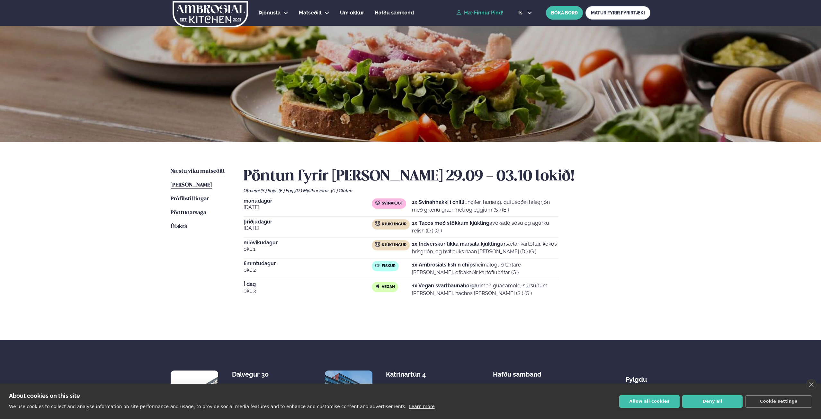 This screenshot has width=821, height=419. Describe the element at coordinates (308, 249) in the screenshot. I see `span: okt. 1` at that location.